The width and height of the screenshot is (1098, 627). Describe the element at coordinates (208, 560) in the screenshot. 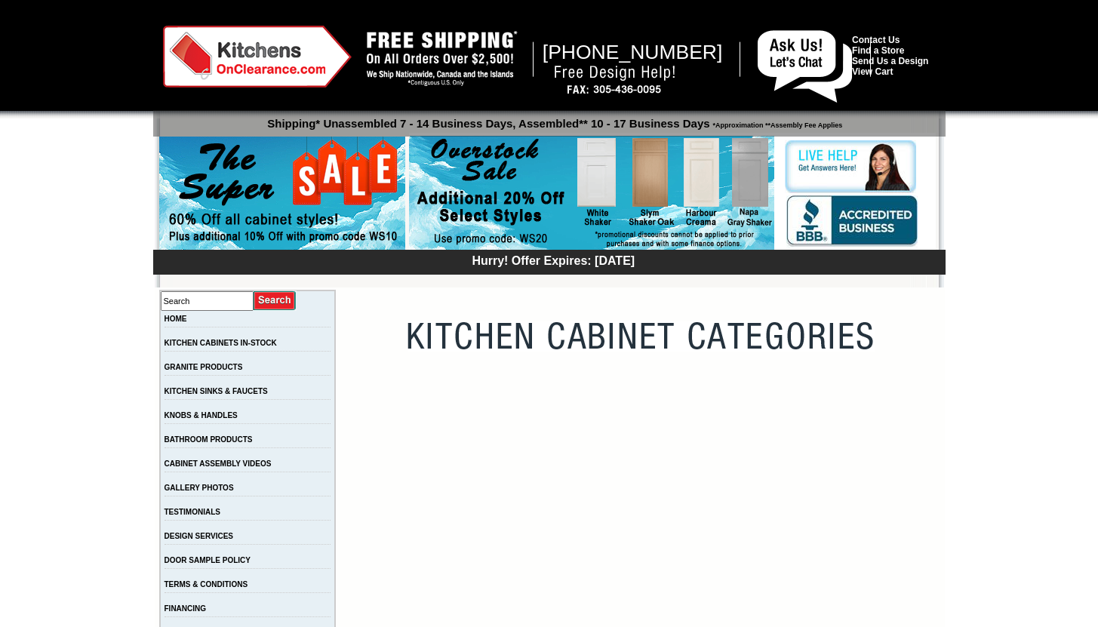

I see `a: DOOR SAMPLE POLICY` at that location.